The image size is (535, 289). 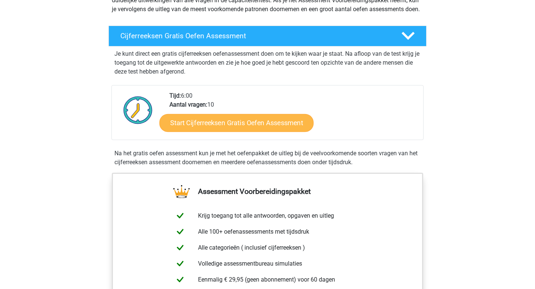 What do you see at coordinates (255, 36) in the screenshot?
I see `h4: Cijferreeksen Gratis Oefen Assessment` at bounding box center [255, 36].